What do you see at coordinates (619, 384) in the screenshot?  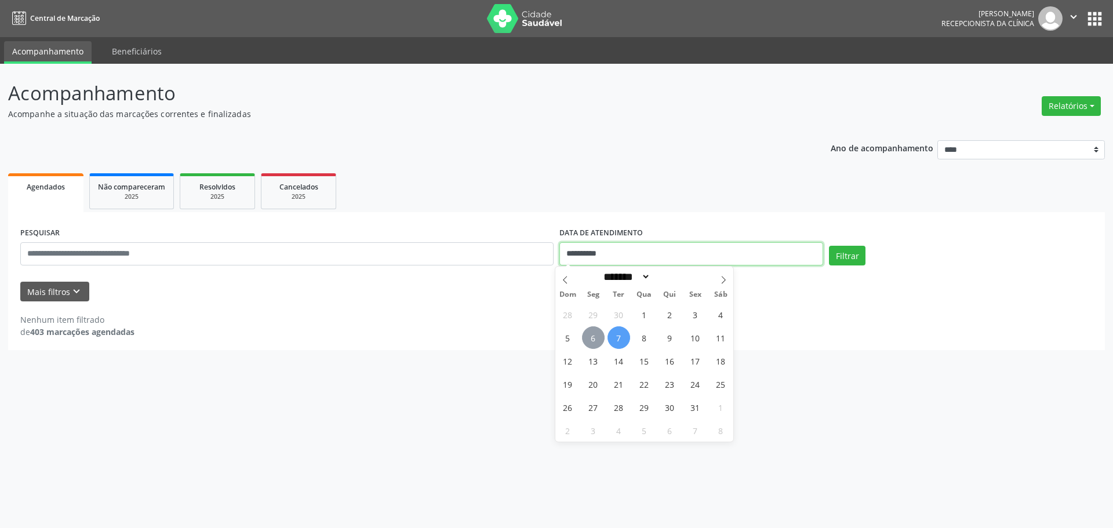 I see `span: Outubro 21, 2025` at bounding box center [619, 384].